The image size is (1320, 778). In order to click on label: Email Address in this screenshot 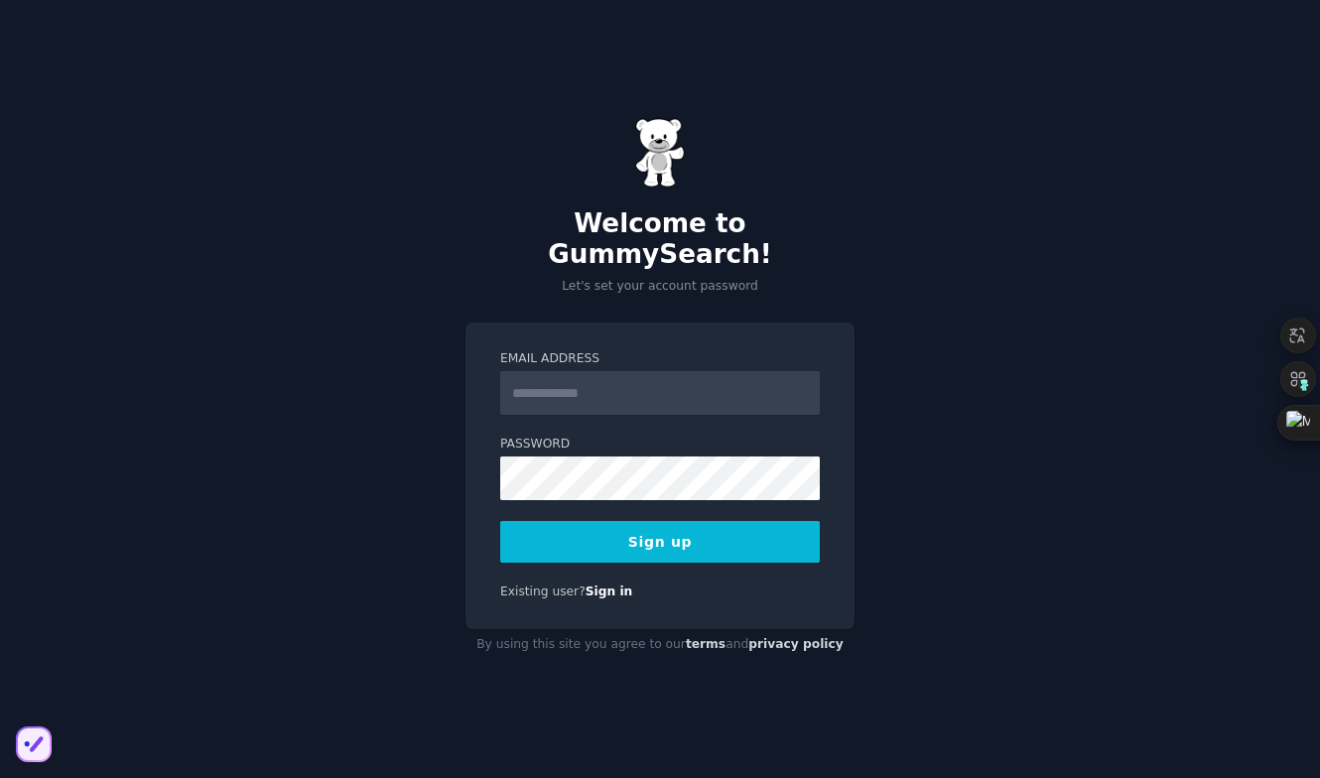, I will do `click(660, 359)`.